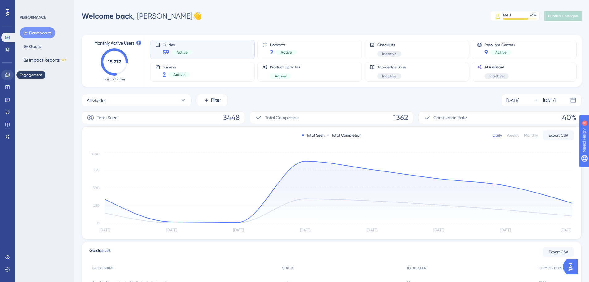  What do you see at coordinates (97, 170) in the screenshot?
I see `tspan: 750` at bounding box center [97, 170].